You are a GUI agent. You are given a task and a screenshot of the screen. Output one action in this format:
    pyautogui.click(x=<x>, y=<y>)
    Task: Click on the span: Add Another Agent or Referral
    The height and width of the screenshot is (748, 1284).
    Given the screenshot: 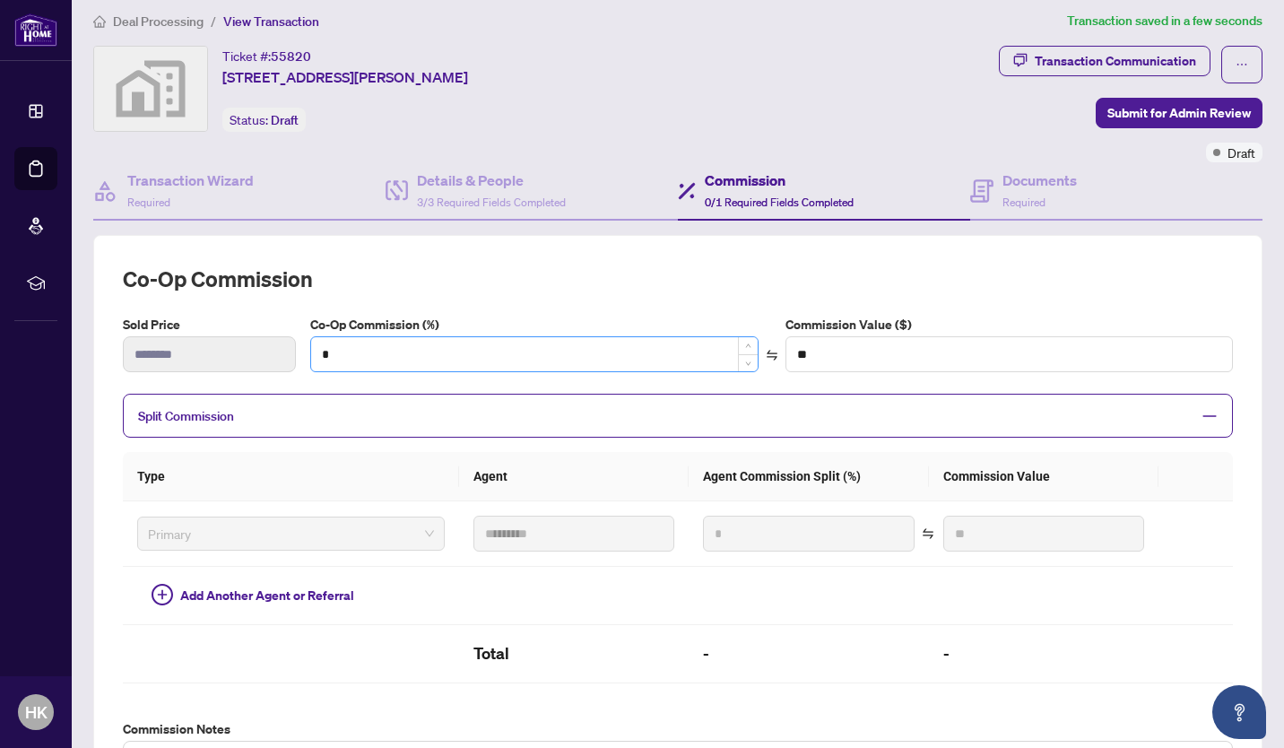 What is the action you would take?
    pyautogui.click(x=267, y=595)
    